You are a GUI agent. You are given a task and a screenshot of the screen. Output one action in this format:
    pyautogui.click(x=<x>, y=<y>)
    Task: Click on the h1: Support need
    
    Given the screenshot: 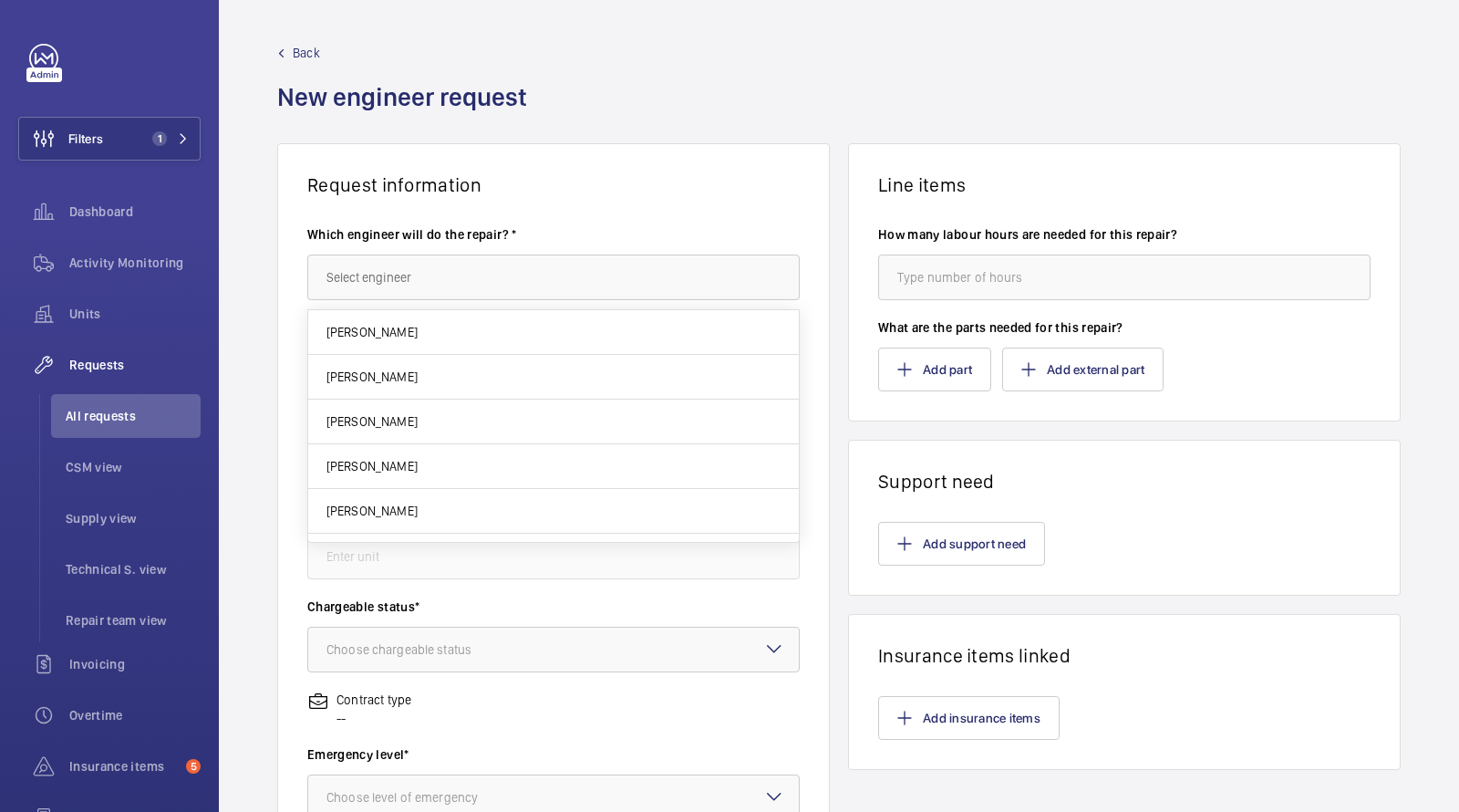 What is the action you would take?
    pyautogui.click(x=1125, y=480)
    